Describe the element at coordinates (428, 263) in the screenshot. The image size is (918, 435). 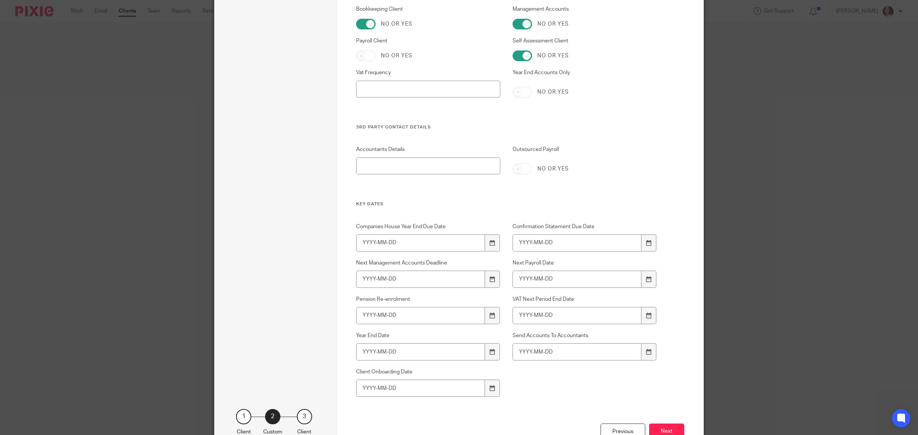
I see `label: Next Management Accounts Deadline` at that location.